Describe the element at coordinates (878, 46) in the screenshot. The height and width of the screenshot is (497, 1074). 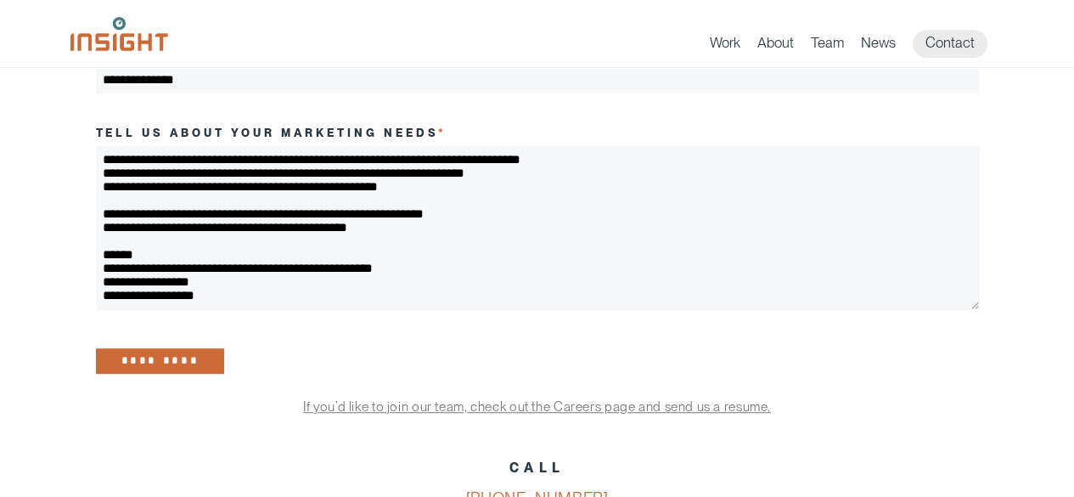
I see `a: News` at that location.